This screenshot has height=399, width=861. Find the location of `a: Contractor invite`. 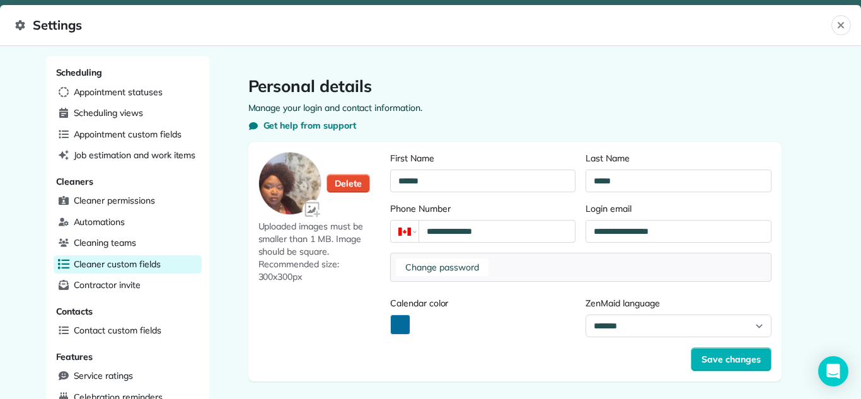

a: Contractor invite is located at coordinates (127, 286).